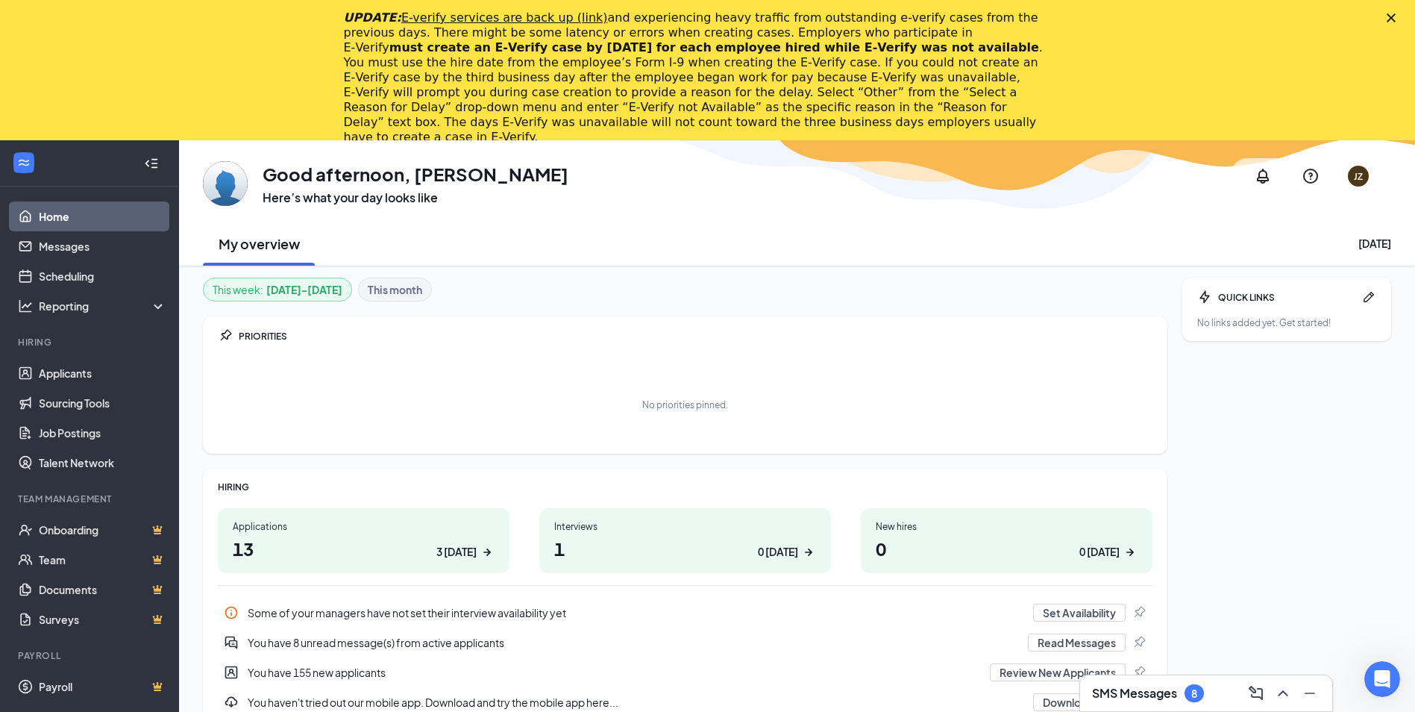 This screenshot has height=712, width=1415. Describe the element at coordinates (1079, 612) in the screenshot. I see `button: Set Availability` at that location.